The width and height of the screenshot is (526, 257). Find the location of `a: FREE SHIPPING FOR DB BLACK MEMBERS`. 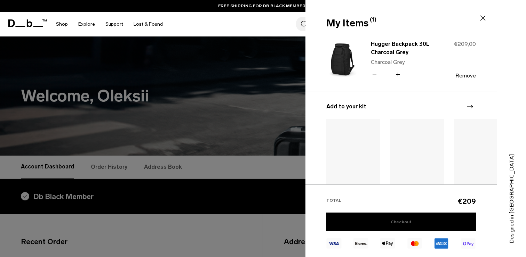

a: FREE SHIPPING FOR DB BLACK MEMBERS is located at coordinates (263, 6).